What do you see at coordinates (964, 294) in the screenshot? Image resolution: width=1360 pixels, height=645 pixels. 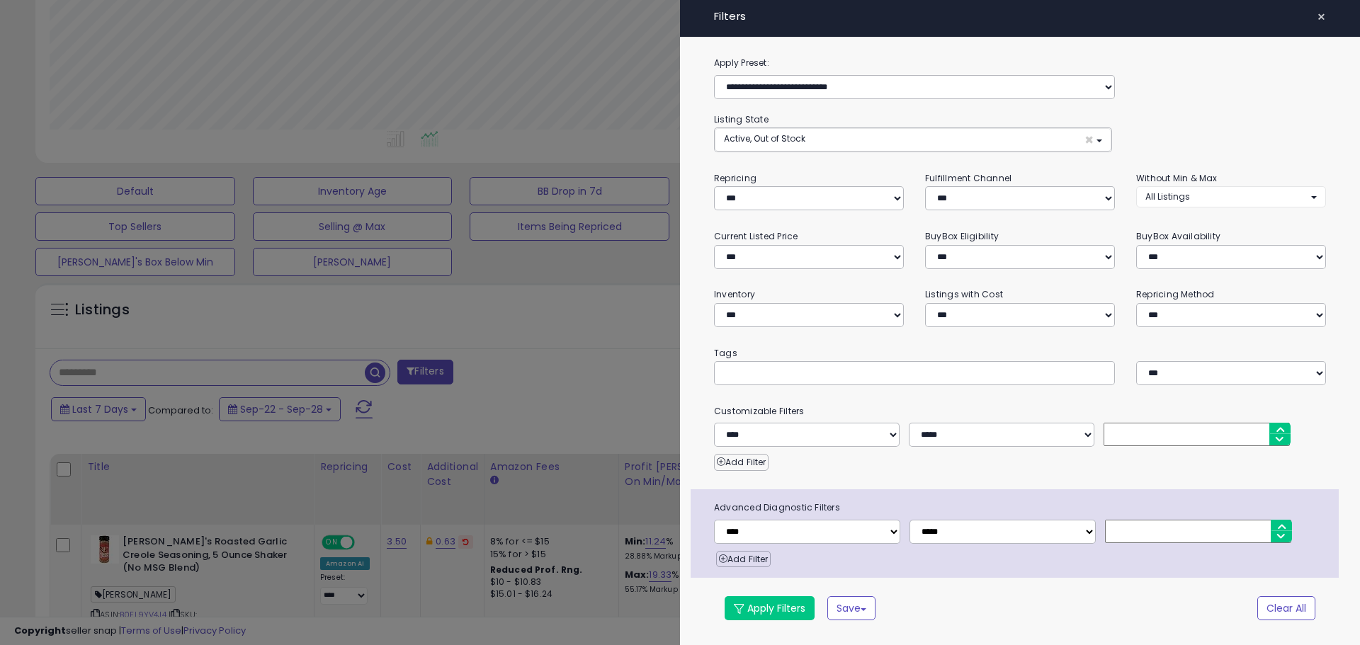 I see `small: Listings with Cost` at bounding box center [964, 294].